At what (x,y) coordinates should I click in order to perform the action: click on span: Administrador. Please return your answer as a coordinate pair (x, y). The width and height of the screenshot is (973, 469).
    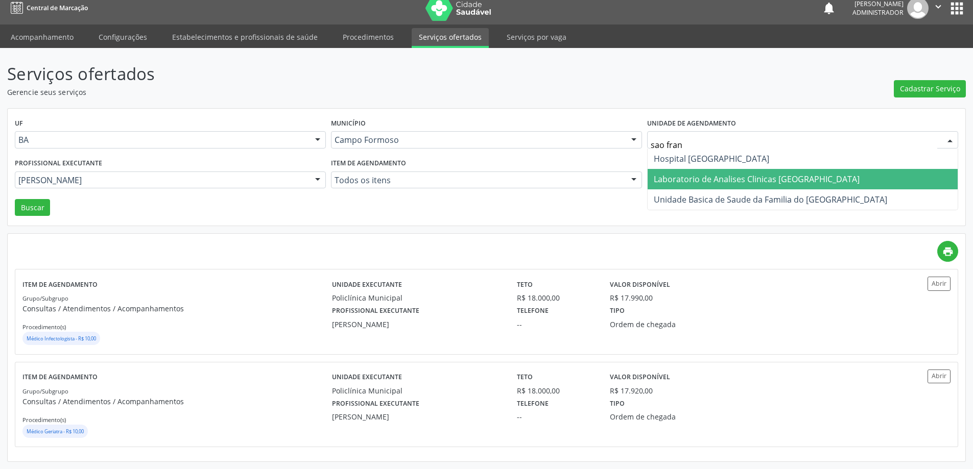
    Looking at the image, I should click on (878, 12).